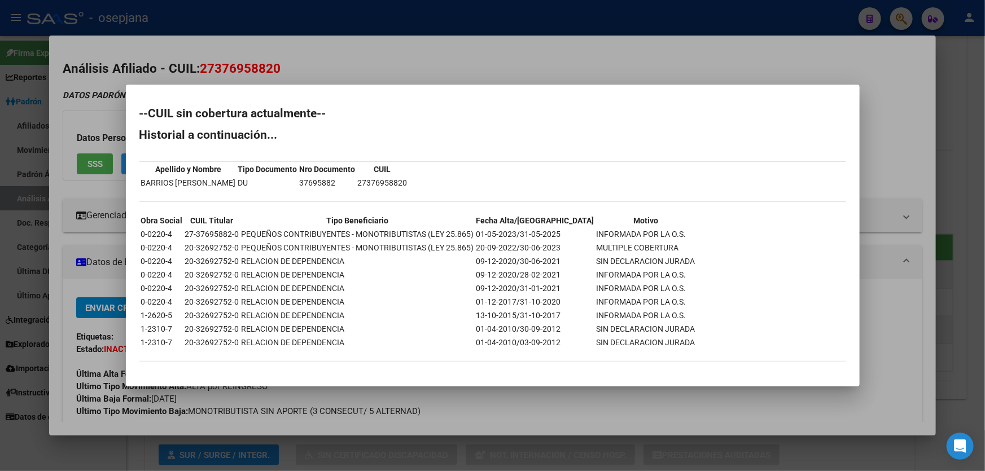 Image resolution: width=985 pixels, height=471 pixels. What do you see at coordinates (493, 135) in the screenshot?
I see `h2: Historial a continuación...` at bounding box center [493, 135].